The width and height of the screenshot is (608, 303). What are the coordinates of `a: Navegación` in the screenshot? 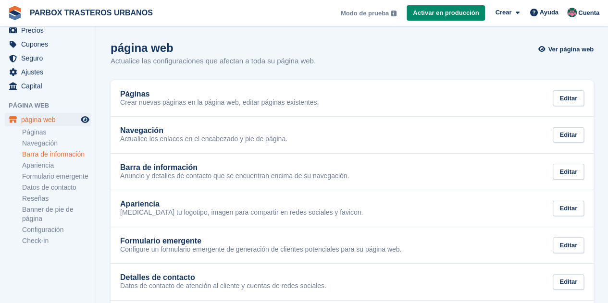 It's located at (56, 143).